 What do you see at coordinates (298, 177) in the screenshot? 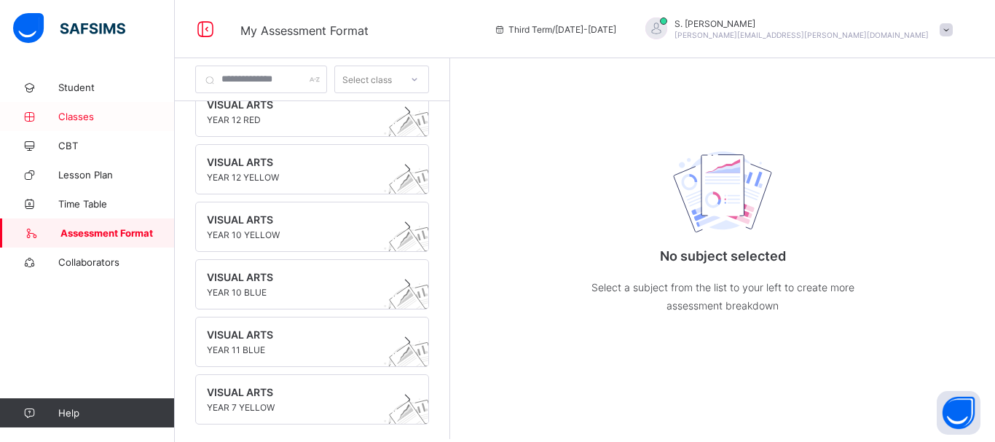
I see `span: YEAR 12 YELLOW` at bounding box center [298, 177].